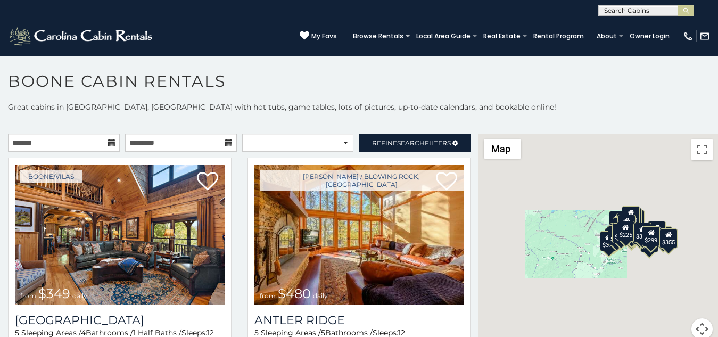  Describe the element at coordinates (120, 235) in the screenshot. I see `a: Diamond Creek Lodge from $349 daily` at that location.